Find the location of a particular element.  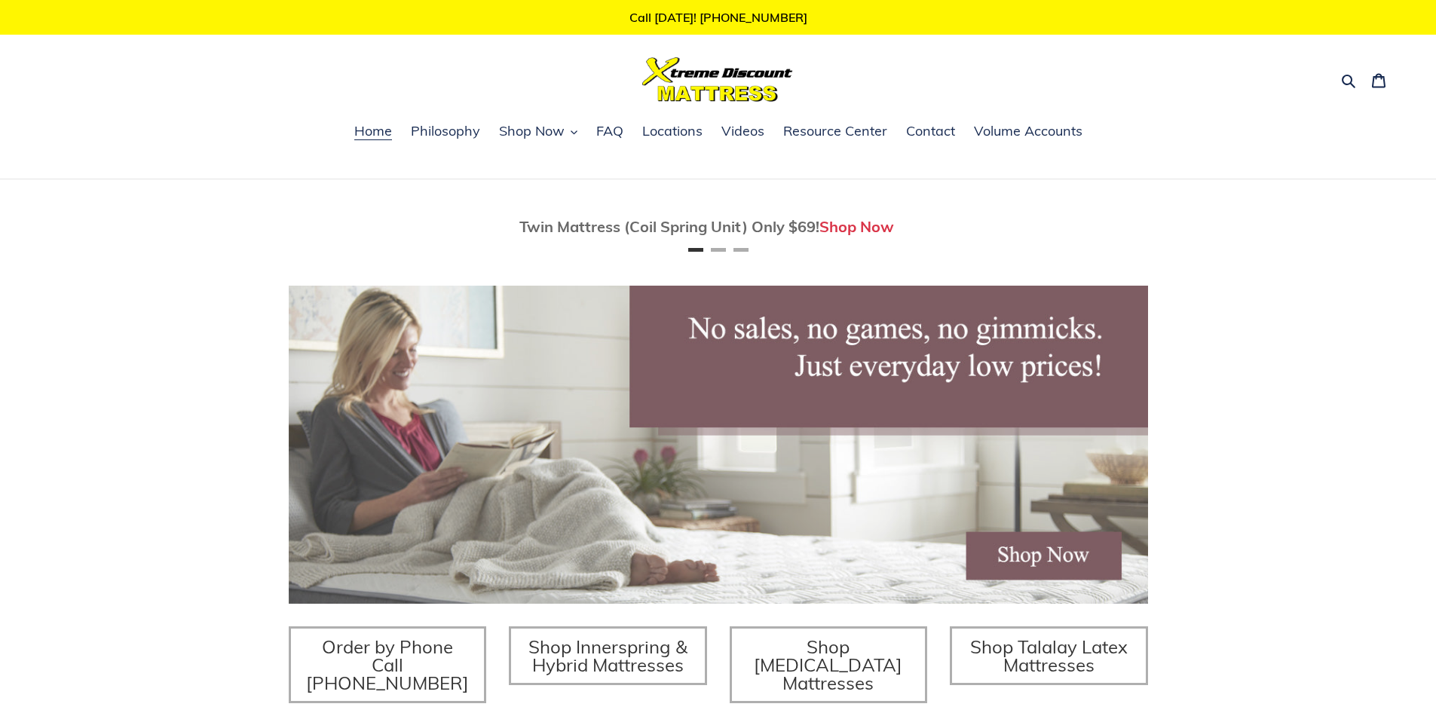

a: Shop Now is located at coordinates (856, 226).